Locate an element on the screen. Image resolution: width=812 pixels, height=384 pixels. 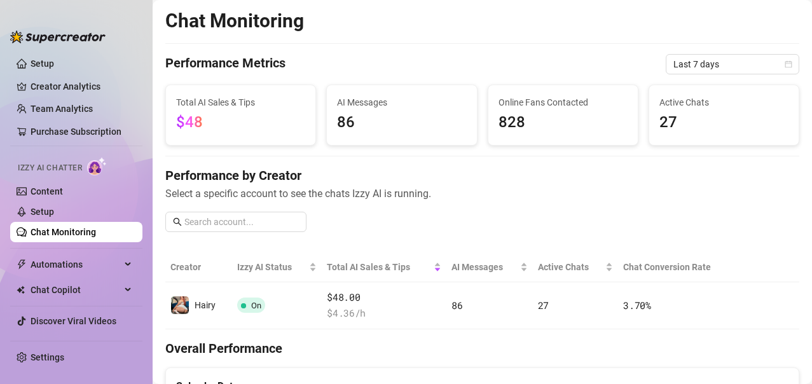
a: Purchase Subscription is located at coordinates (76, 132).